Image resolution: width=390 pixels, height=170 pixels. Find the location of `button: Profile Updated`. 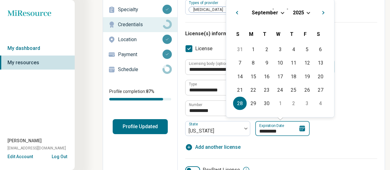

button: Profile Updated is located at coordinates (140, 126).